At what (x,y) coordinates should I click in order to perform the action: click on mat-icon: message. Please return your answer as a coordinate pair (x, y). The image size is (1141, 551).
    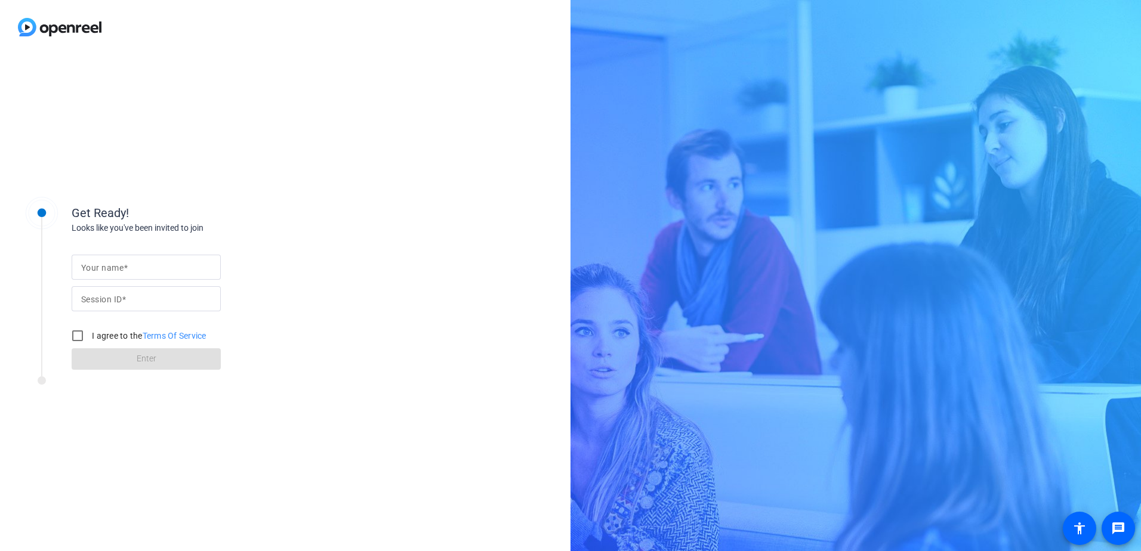
    Looking at the image, I should click on (1118, 529).